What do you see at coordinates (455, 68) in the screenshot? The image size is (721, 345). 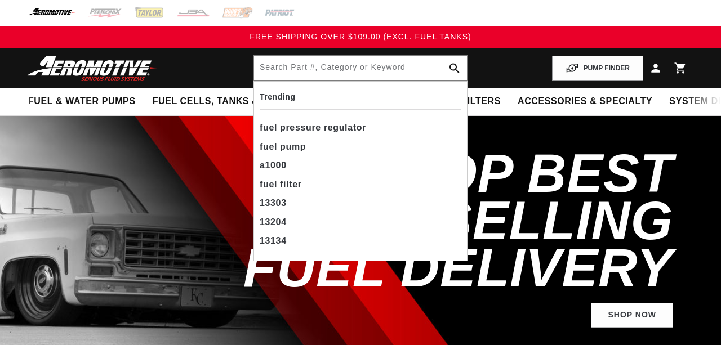 I see `button: search button` at bounding box center [455, 68].